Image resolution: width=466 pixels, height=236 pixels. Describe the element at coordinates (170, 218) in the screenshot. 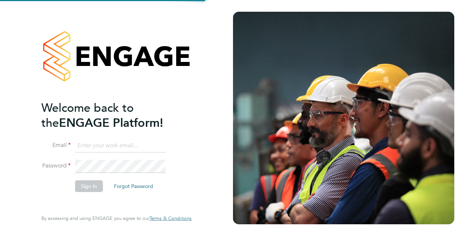

I see `a: Terms & Conditions` at that location.